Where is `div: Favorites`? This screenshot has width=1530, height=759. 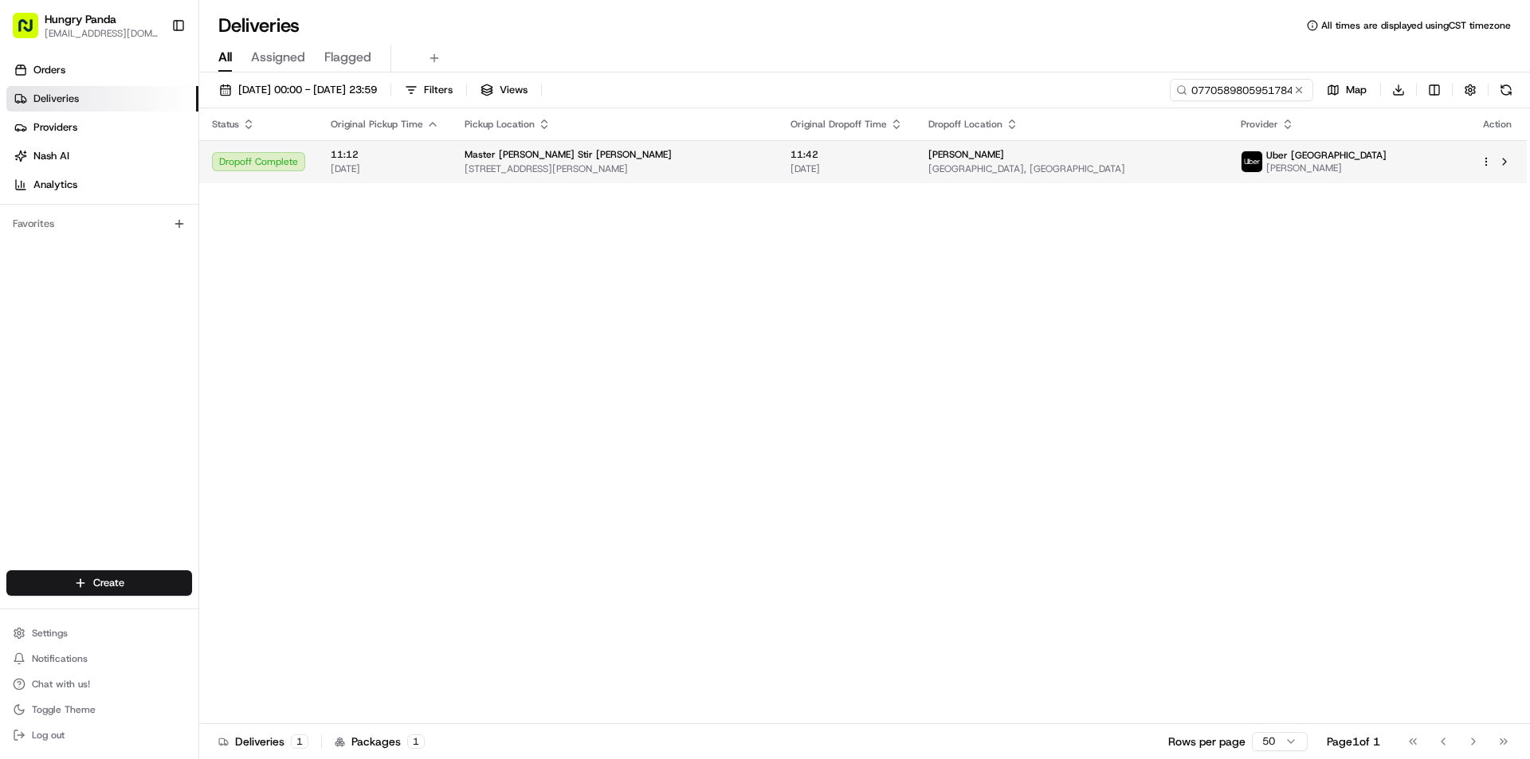
div: Favorites is located at coordinates (99, 224).